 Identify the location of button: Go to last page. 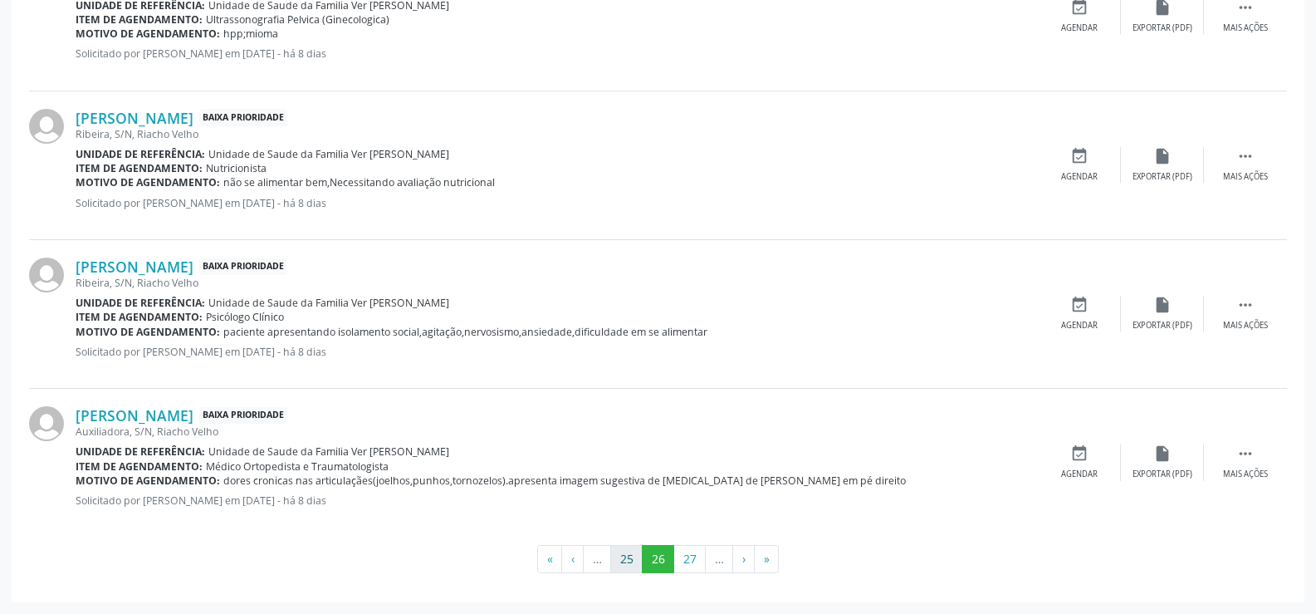
(767, 559).